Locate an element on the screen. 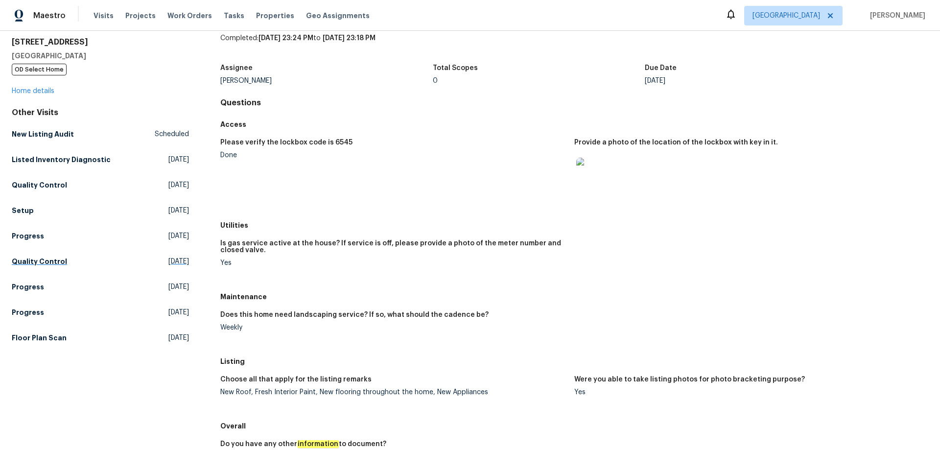 The height and width of the screenshot is (450, 940). h5: Choose all that apply for the listing remarks is located at coordinates (296, 380).